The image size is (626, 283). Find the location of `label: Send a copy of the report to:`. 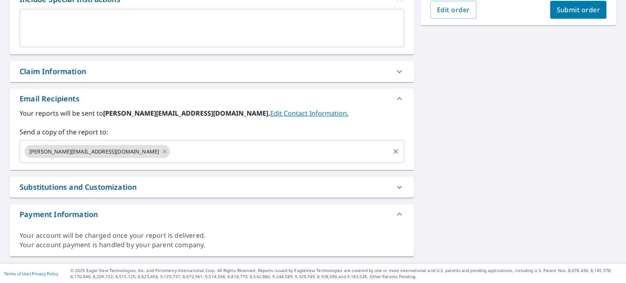

label: Send a copy of the report to: is located at coordinates (212, 132).